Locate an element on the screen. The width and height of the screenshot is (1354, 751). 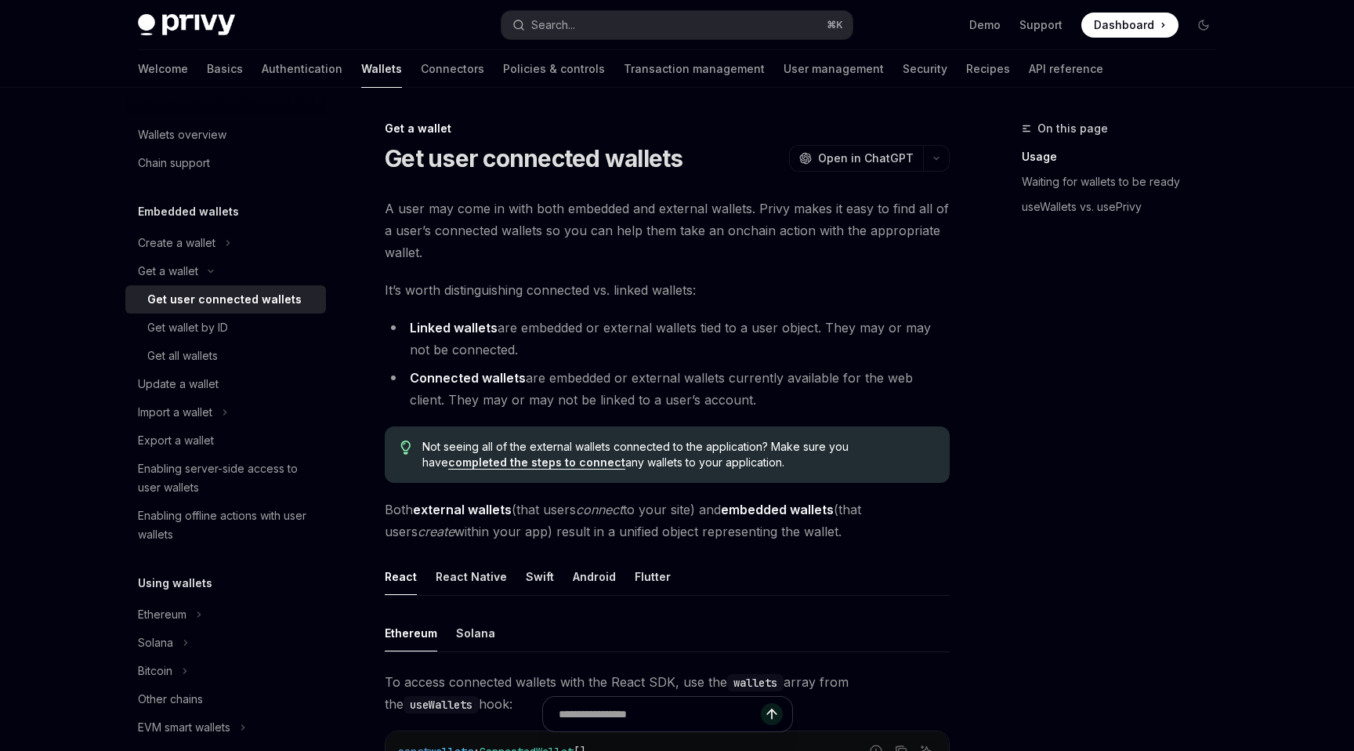
div: Get all wallets is located at coordinates (183, 356).